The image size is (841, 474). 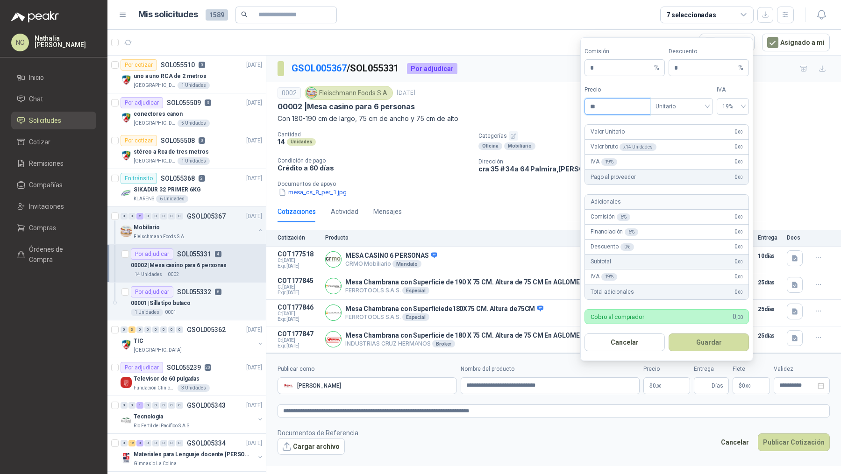 What do you see at coordinates (54, 78) in the screenshot?
I see `a: Inicio` at bounding box center [54, 78].